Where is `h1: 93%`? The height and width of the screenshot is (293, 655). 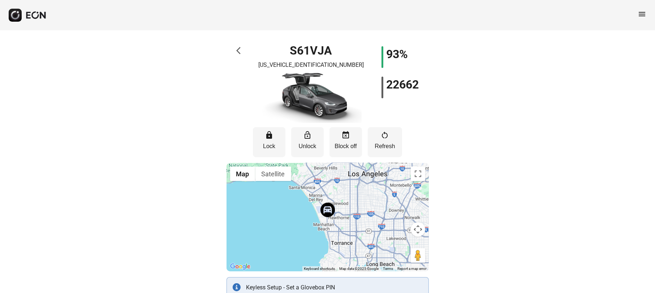 h1: 93% is located at coordinates (397, 54).